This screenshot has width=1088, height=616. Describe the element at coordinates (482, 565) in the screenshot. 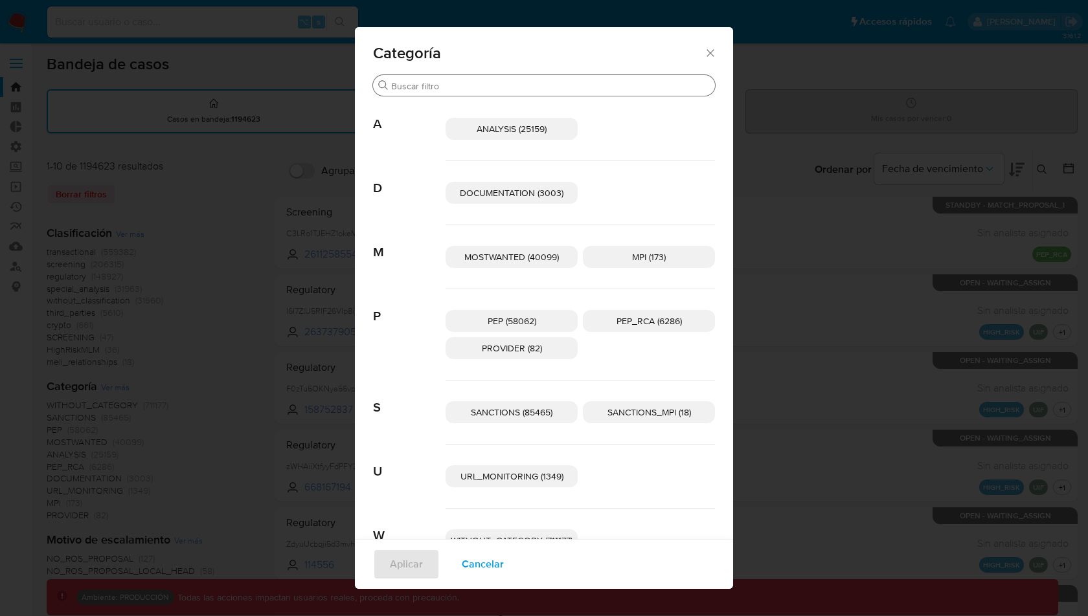

I see `button: Cancelar` at that location.